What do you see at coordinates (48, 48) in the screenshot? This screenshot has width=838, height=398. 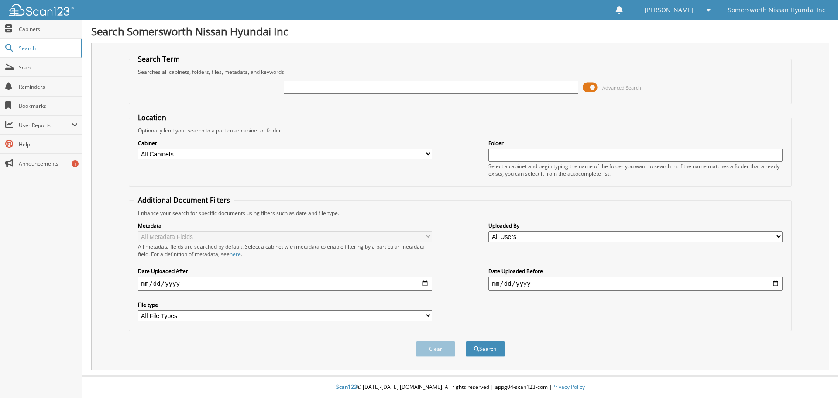 I see `span: Search` at bounding box center [48, 48].